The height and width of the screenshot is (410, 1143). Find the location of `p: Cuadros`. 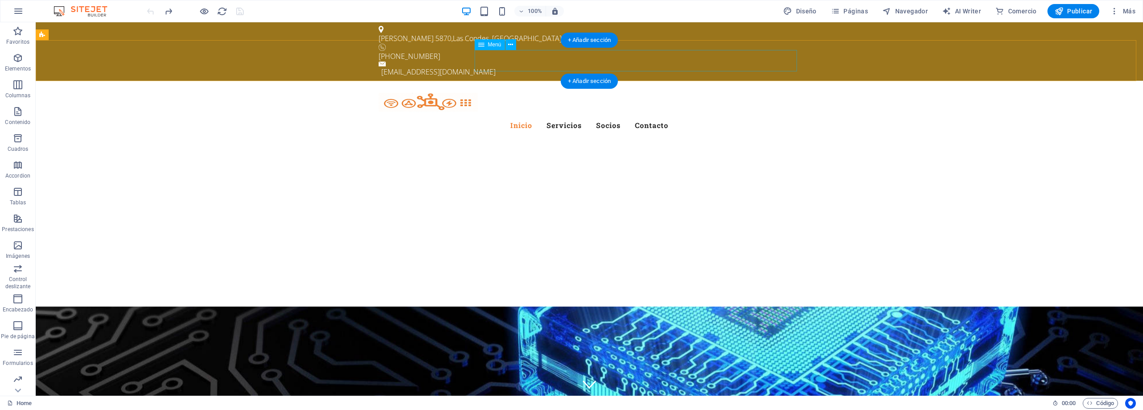

p: Cuadros is located at coordinates (18, 149).